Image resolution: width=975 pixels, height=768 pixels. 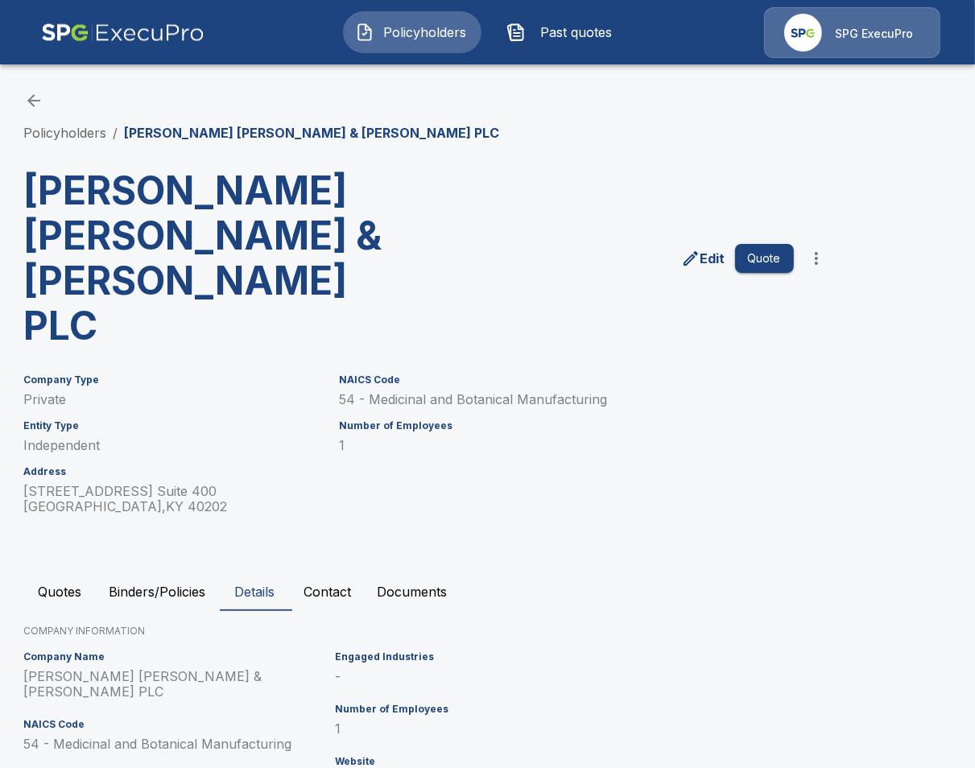 I want to click on h6: Company Type, so click(x=172, y=380).